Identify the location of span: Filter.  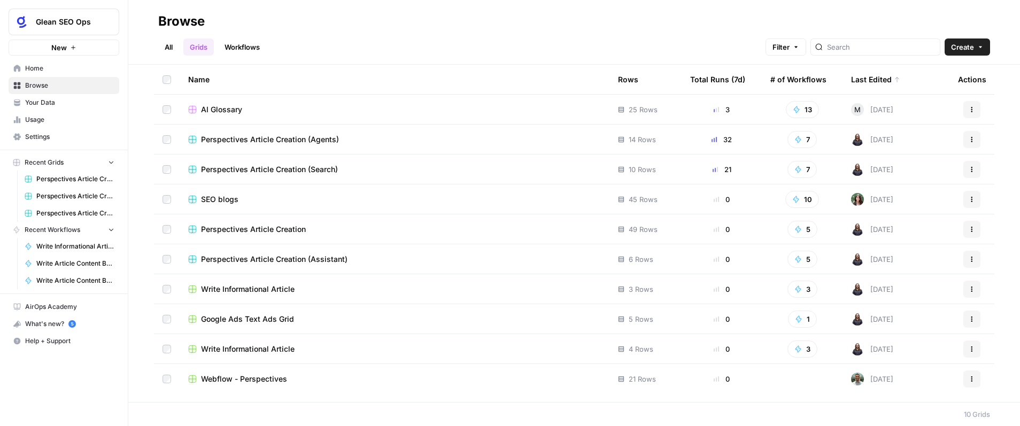
(781, 47).